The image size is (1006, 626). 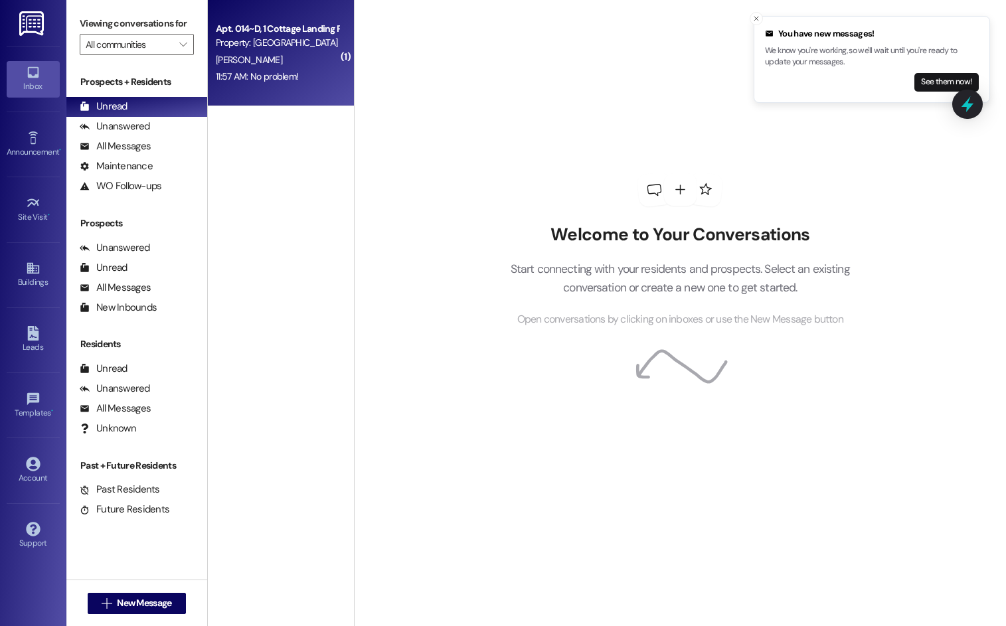 What do you see at coordinates (33, 536) in the screenshot?
I see `a: Support` at bounding box center [33, 536].